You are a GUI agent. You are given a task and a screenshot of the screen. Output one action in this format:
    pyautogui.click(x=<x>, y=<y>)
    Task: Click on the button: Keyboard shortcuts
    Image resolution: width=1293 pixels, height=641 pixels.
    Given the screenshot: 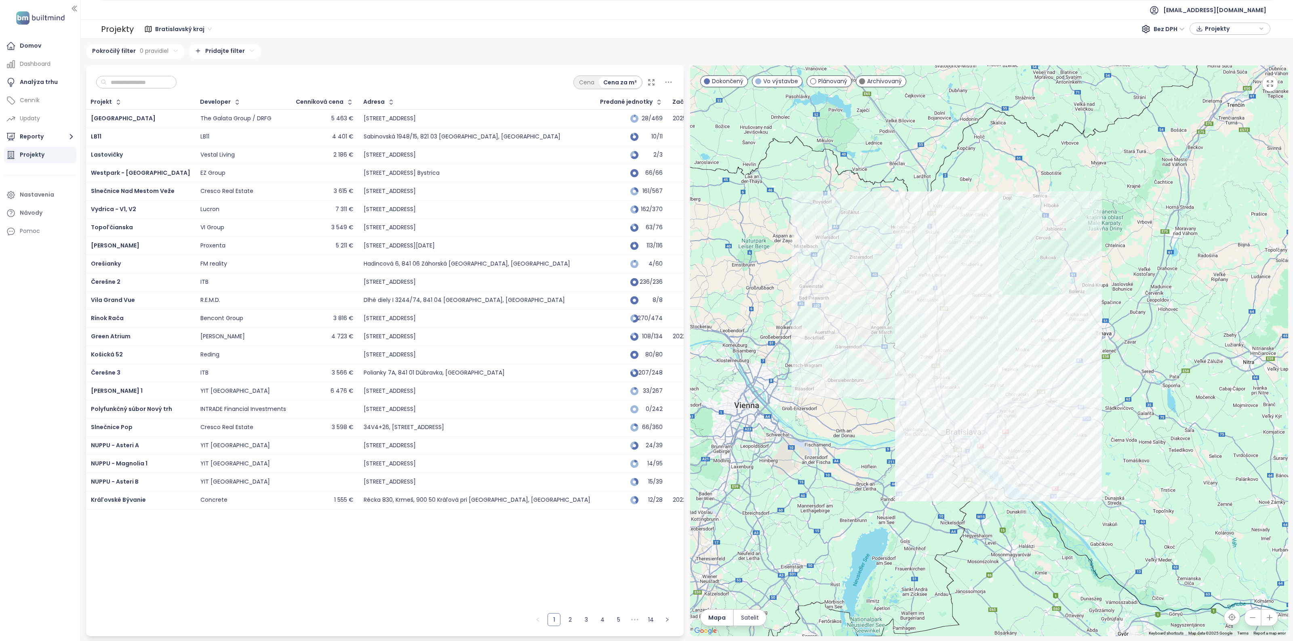 What is the action you would take?
    pyautogui.click(x=1166, y=634)
    